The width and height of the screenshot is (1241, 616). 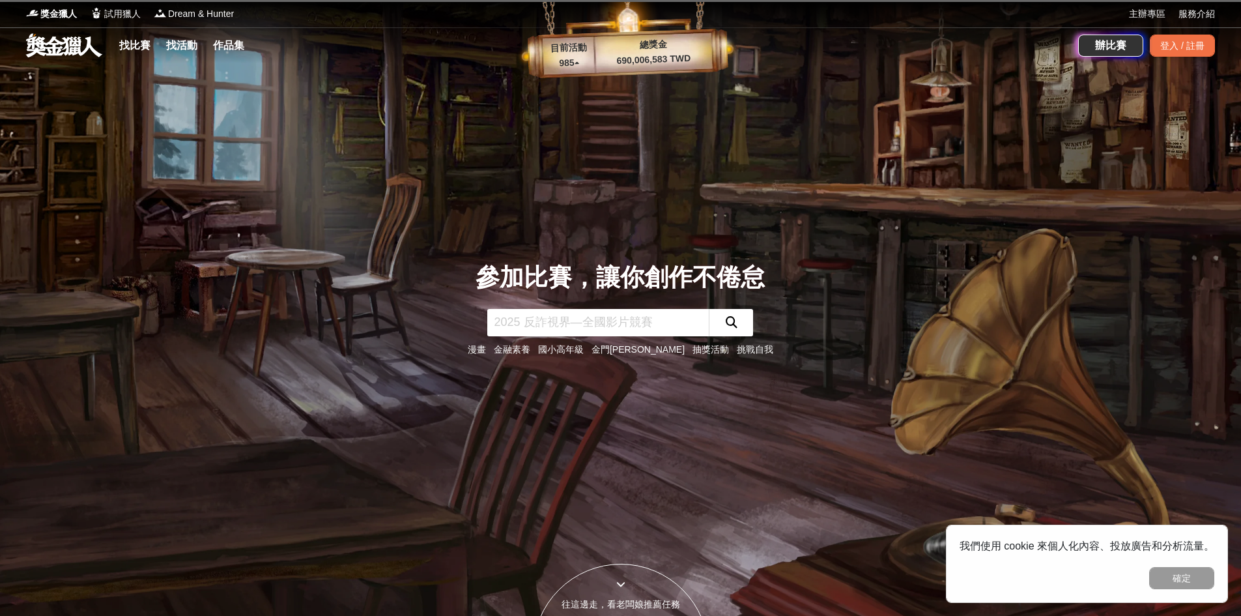 What do you see at coordinates (755, 349) in the screenshot?
I see `a: 挑戰自我` at bounding box center [755, 349].